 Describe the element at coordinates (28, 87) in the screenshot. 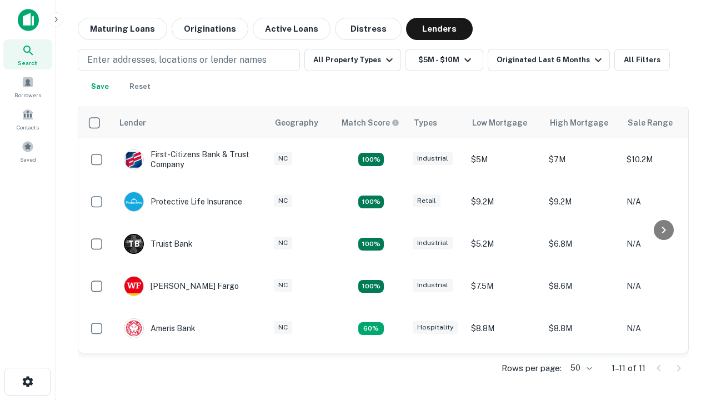

I see `a: Borrowers` at that location.